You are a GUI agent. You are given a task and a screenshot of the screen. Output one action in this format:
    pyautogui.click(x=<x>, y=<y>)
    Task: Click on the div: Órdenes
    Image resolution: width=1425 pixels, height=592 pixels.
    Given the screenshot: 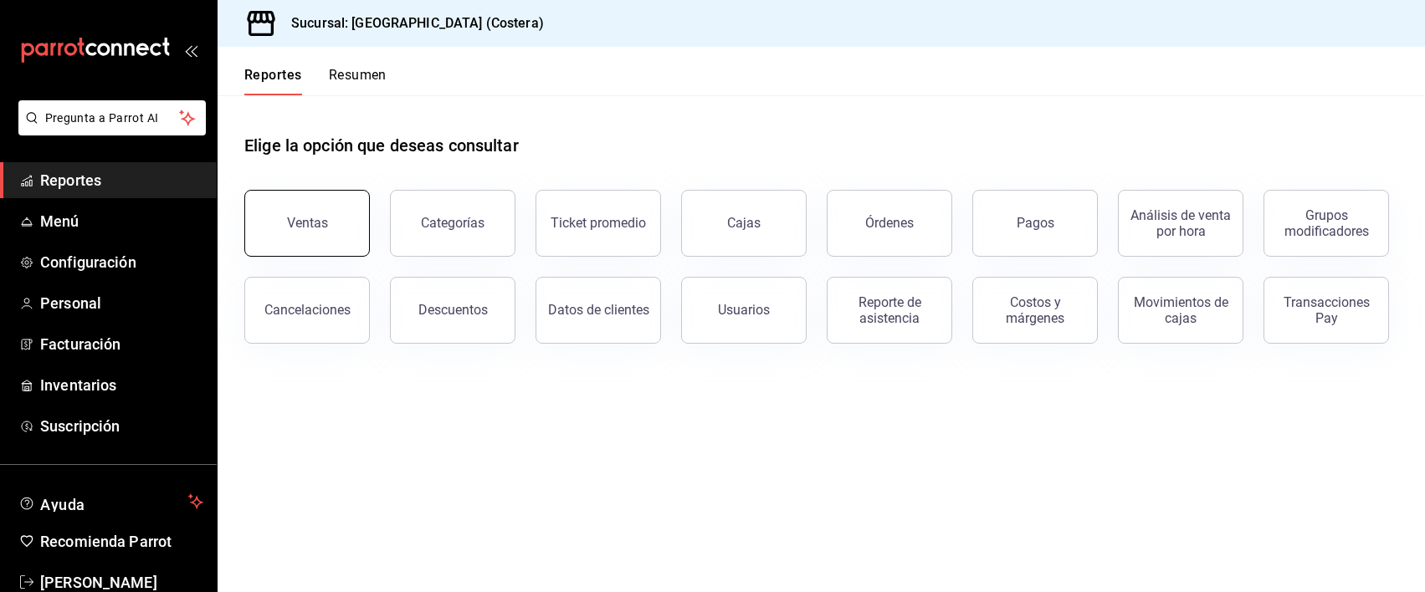 What is the action you would take?
    pyautogui.click(x=889, y=223)
    